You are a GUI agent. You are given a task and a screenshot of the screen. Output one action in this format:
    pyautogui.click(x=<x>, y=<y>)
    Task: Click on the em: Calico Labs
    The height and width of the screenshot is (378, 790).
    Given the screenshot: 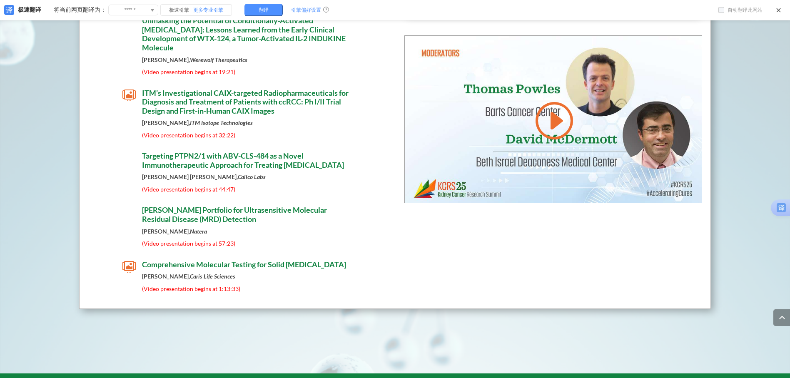 What is the action you would take?
    pyautogui.click(x=251, y=176)
    